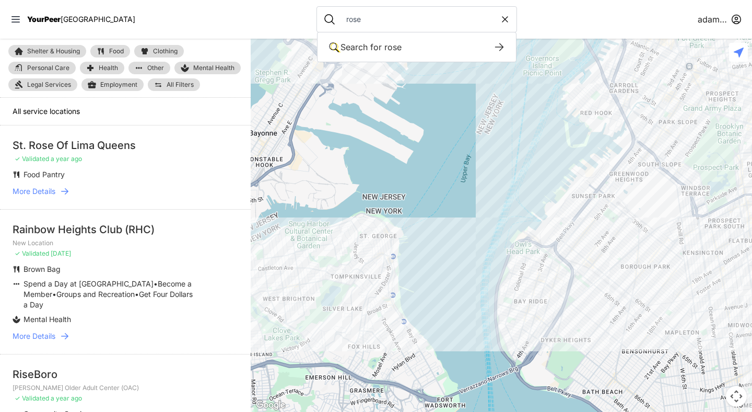 The width and height of the screenshot is (752, 412). What do you see at coordinates (112, 85) in the screenshot?
I see `a: Employment` at bounding box center [112, 85].